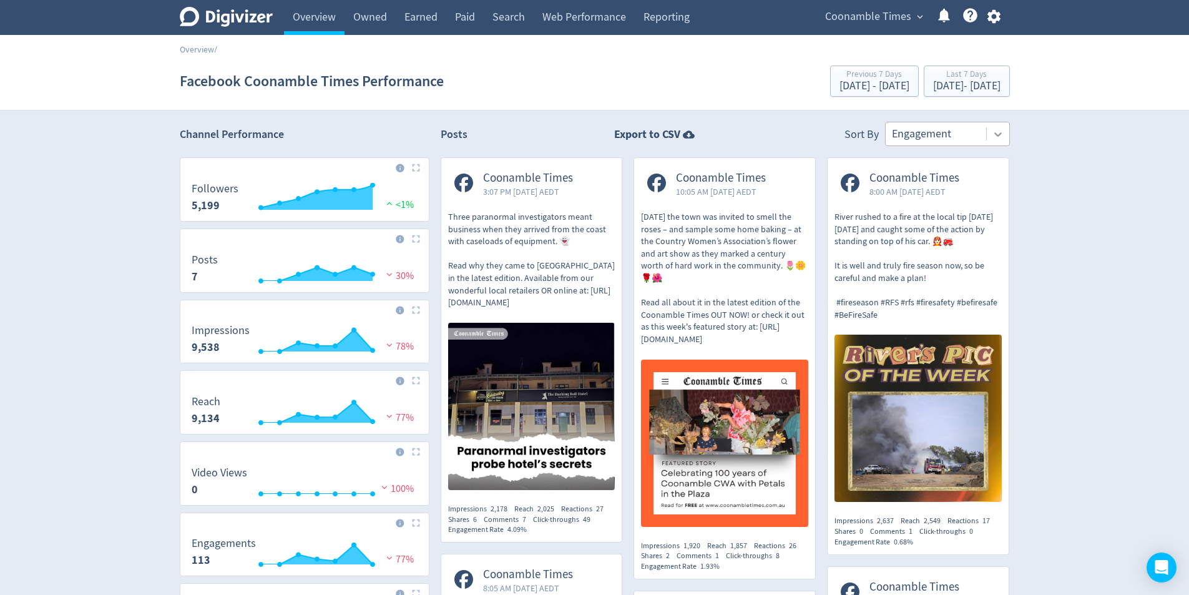  What do you see at coordinates (778, 555) in the screenshot?
I see `span: 8` at bounding box center [778, 555].